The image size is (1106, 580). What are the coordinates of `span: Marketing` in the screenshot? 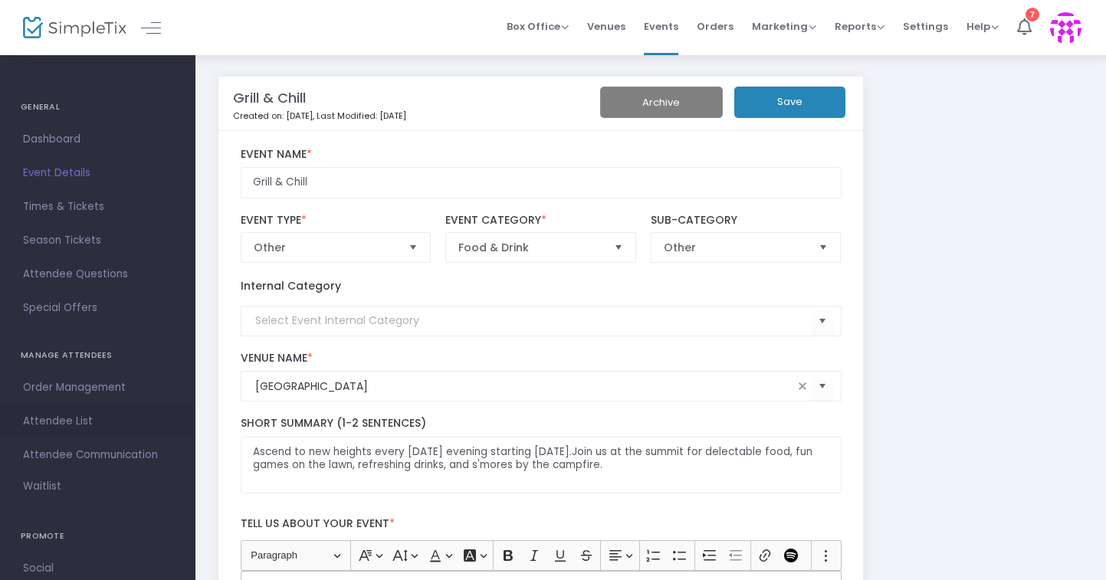 It's located at (784, 26).